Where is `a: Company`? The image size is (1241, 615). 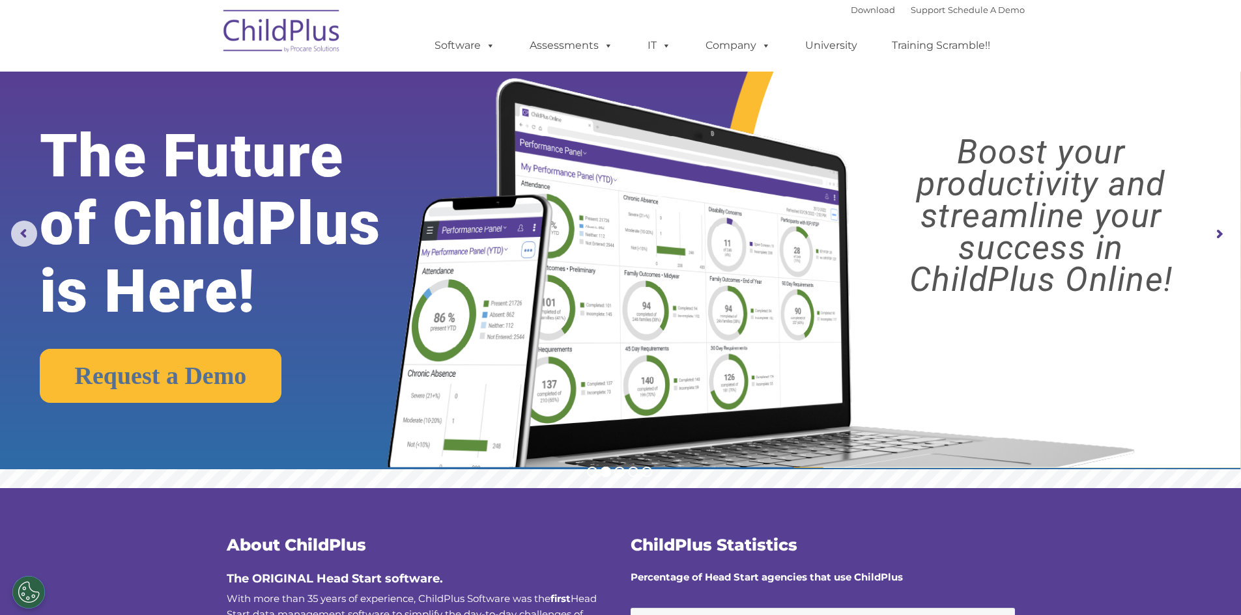
a: Company is located at coordinates (738, 46).